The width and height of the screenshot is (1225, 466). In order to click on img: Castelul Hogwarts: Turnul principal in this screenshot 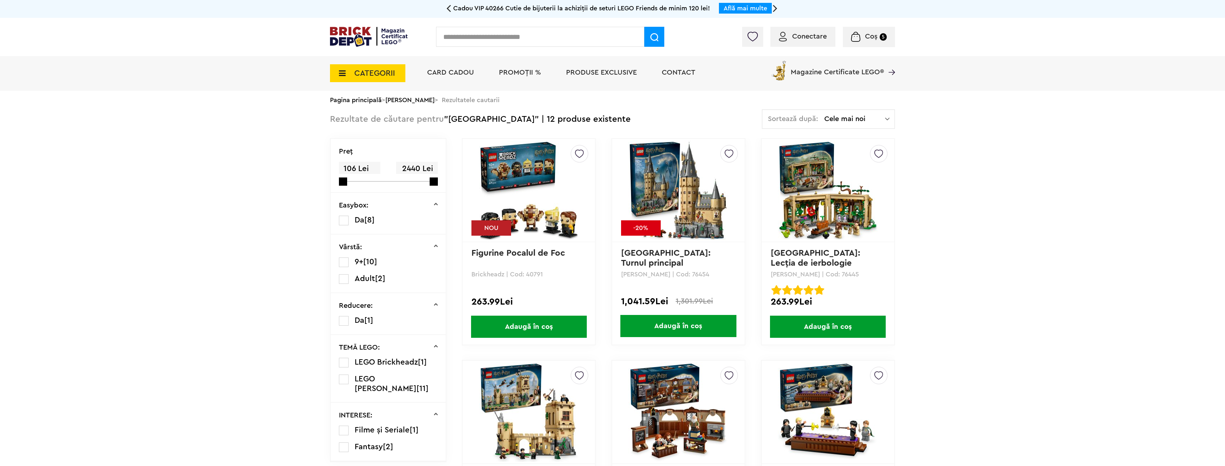, I will do `click(678, 190)`.